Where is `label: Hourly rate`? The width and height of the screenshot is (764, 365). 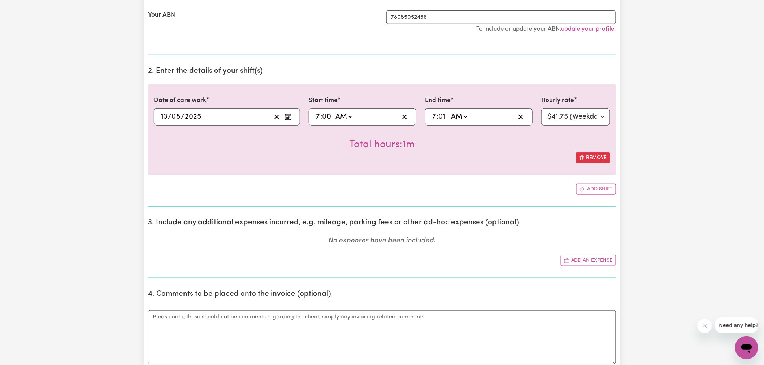
label: Hourly rate is located at coordinates (557, 101).